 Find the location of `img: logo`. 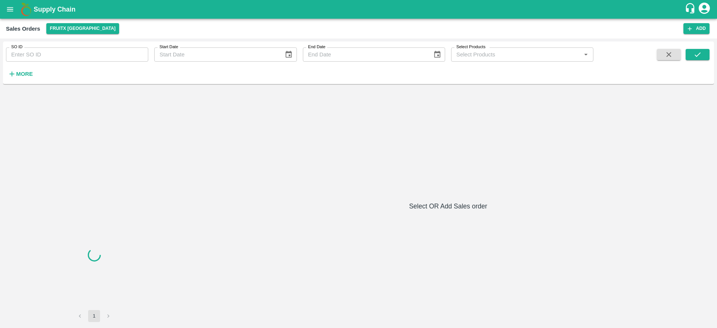

img: logo is located at coordinates (26, 9).